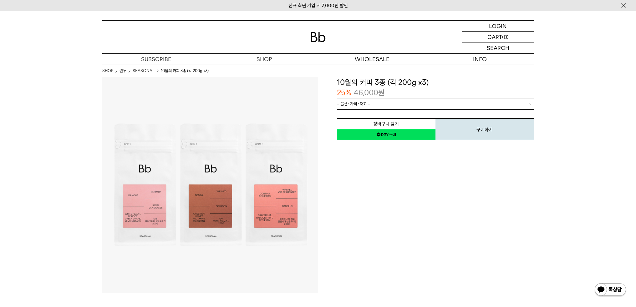 The image size is (636, 307). Describe the element at coordinates (480, 59) in the screenshot. I see `p: INFO` at that location.